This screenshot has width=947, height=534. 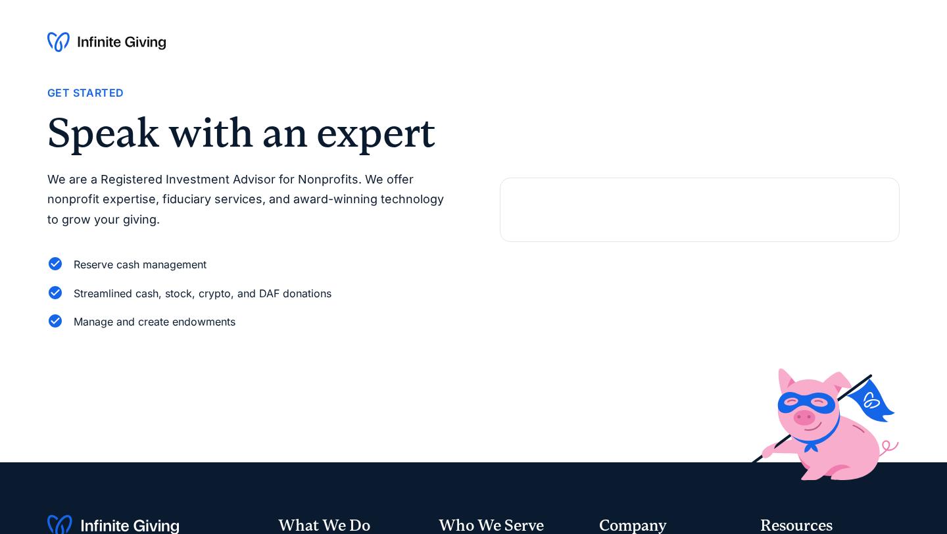 I want to click on p: We are a Registered Investment Advisor for Nonprofits. We offer nonprofit expertise, fiduciary se..., so click(x=247, y=200).